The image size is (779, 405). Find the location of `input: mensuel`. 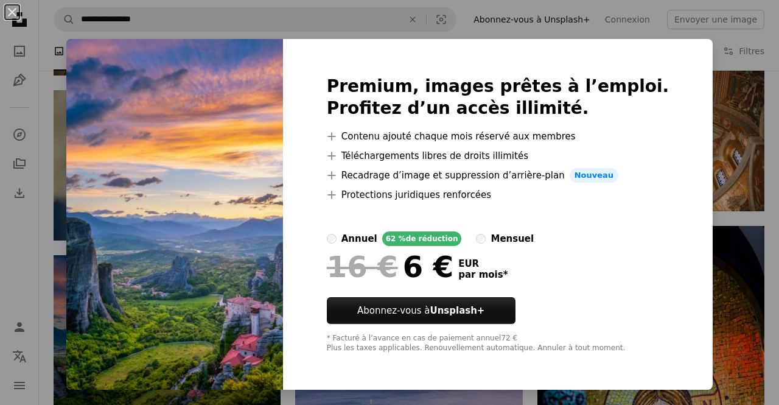

input: mensuel is located at coordinates (481, 239).